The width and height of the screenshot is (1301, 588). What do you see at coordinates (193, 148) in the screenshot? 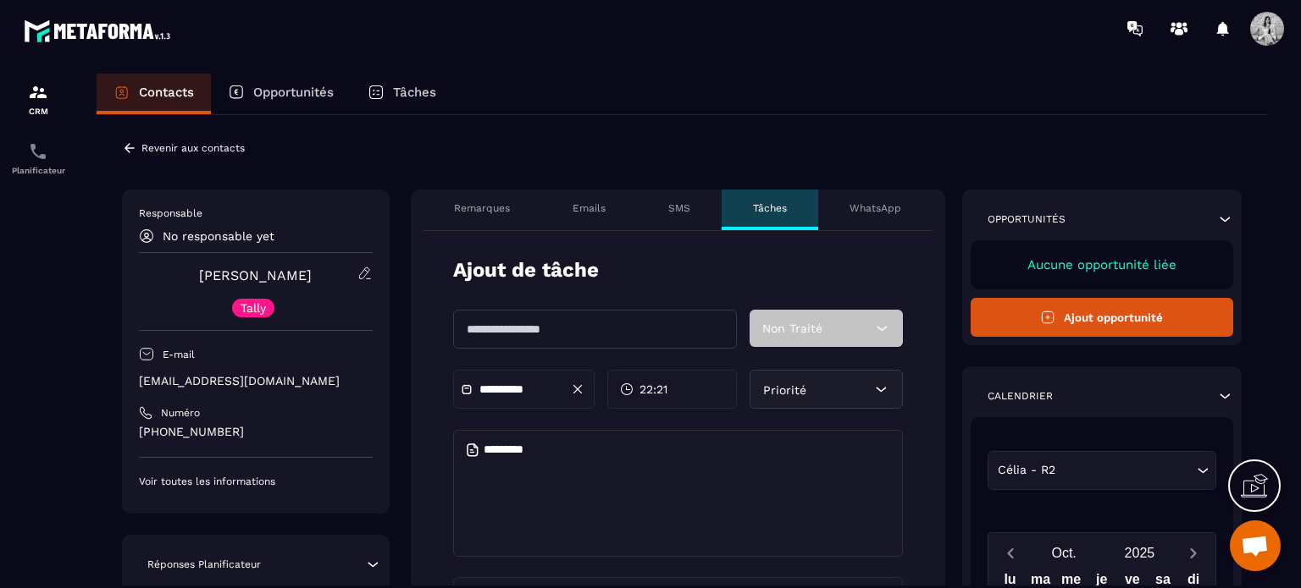
I see `p: Revenir aux contacts` at bounding box center [193, 148].